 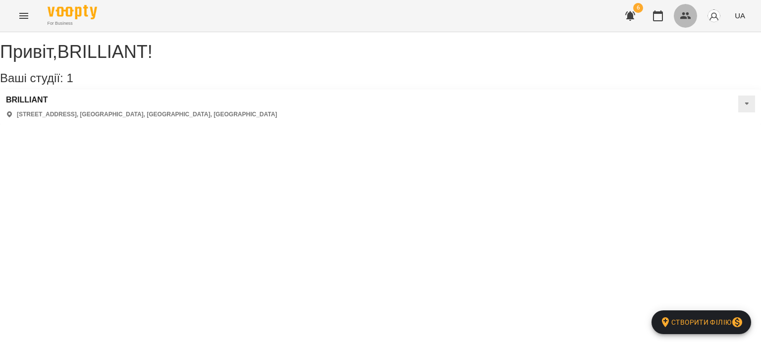 I want to click on button: Menu, so click(x=24, y=16).